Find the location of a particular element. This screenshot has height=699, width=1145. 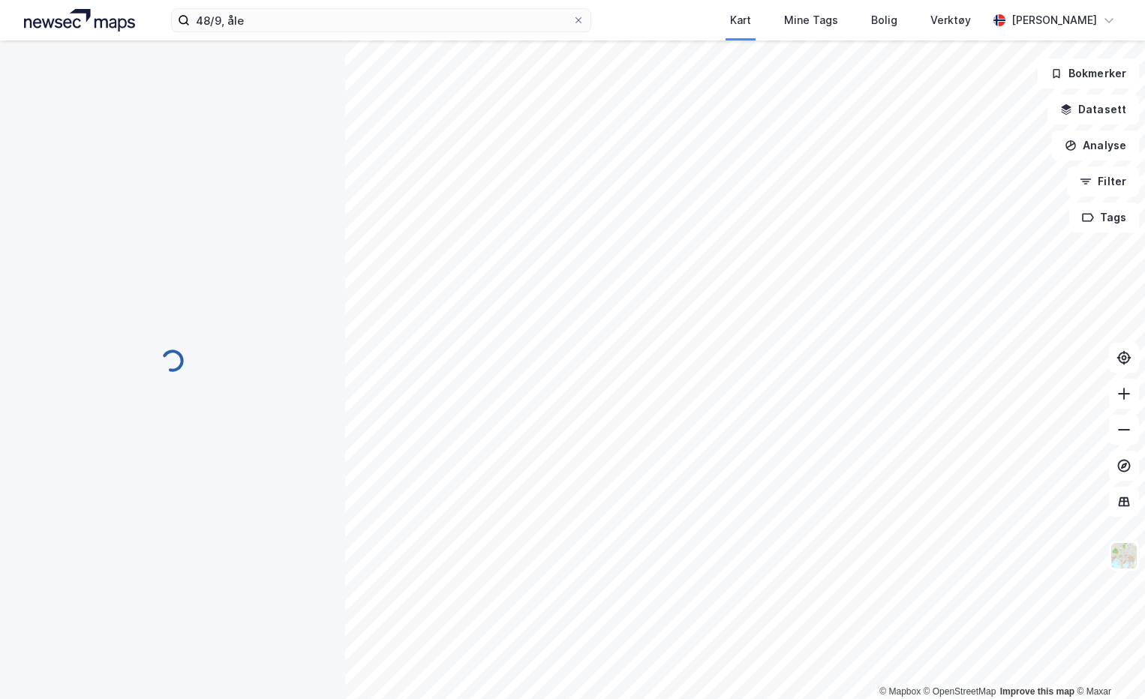

a: Mapbox is located at coordinates (899, 692).